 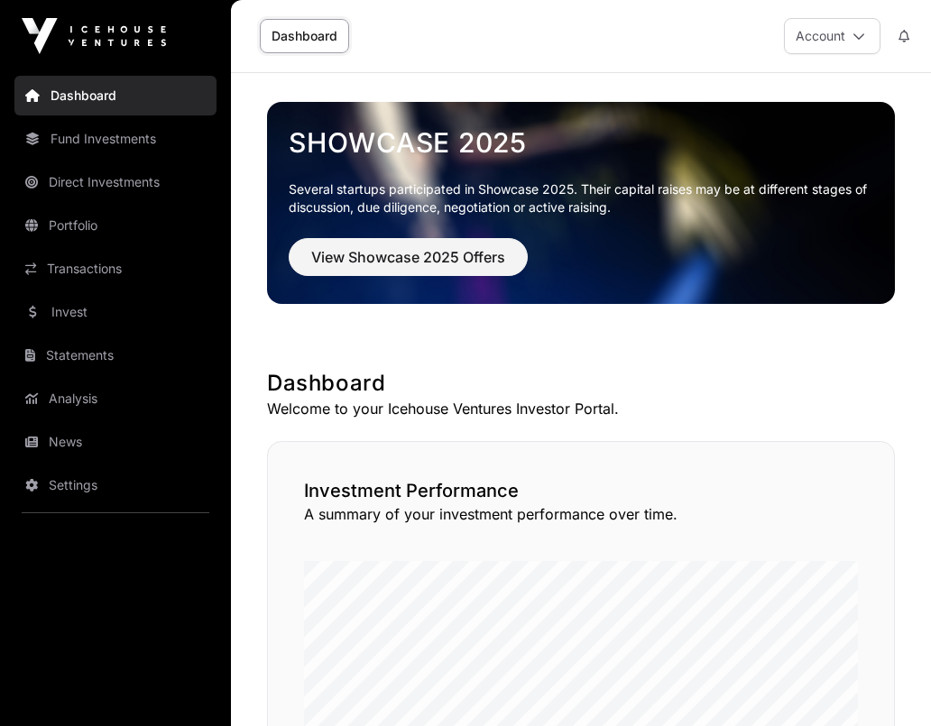 What do you see at coordinates (408, 265) in the screenshot?
I see `a: View Showcase 2025 Offers` at bounding box center [408, 265].